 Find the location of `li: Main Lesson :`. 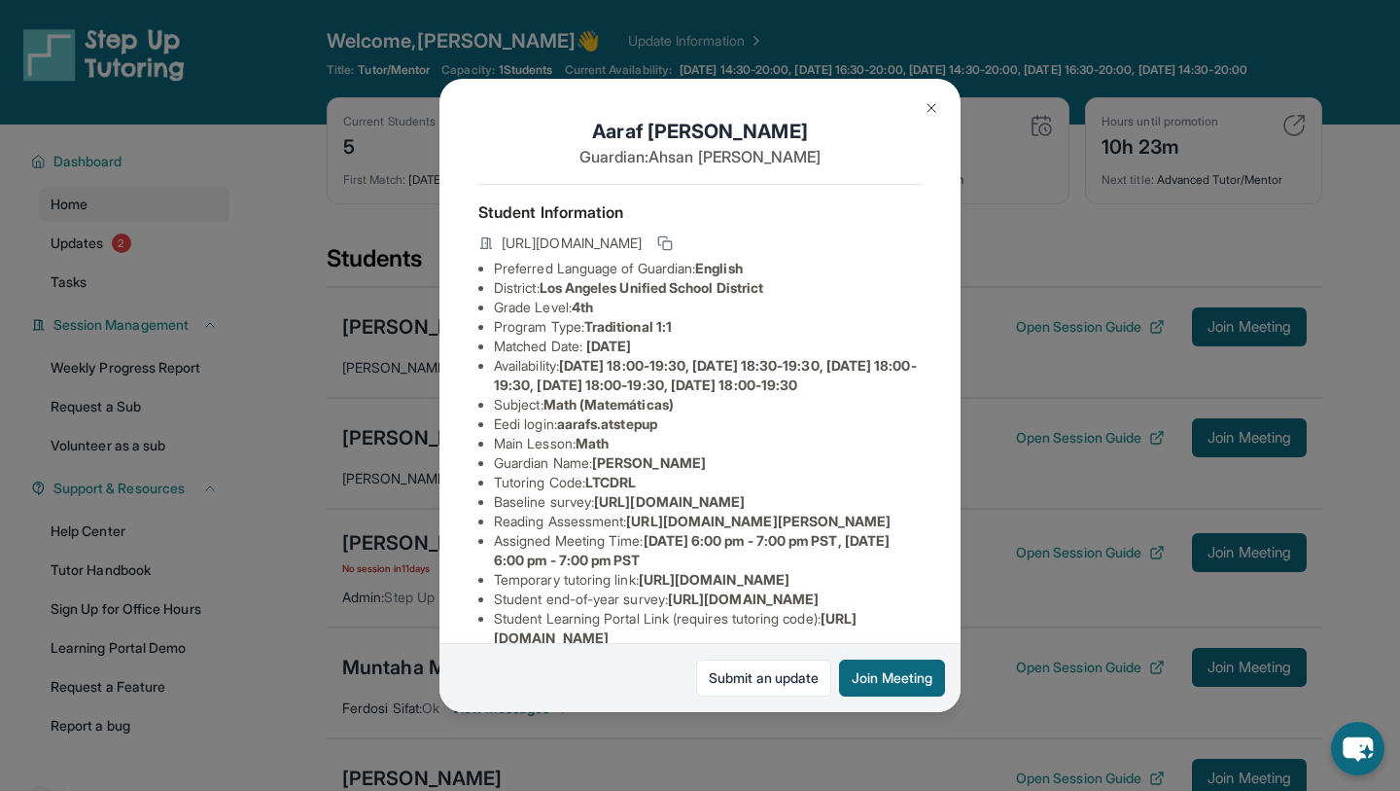

li: Main Lesson : is located at coordinates (708, 443).